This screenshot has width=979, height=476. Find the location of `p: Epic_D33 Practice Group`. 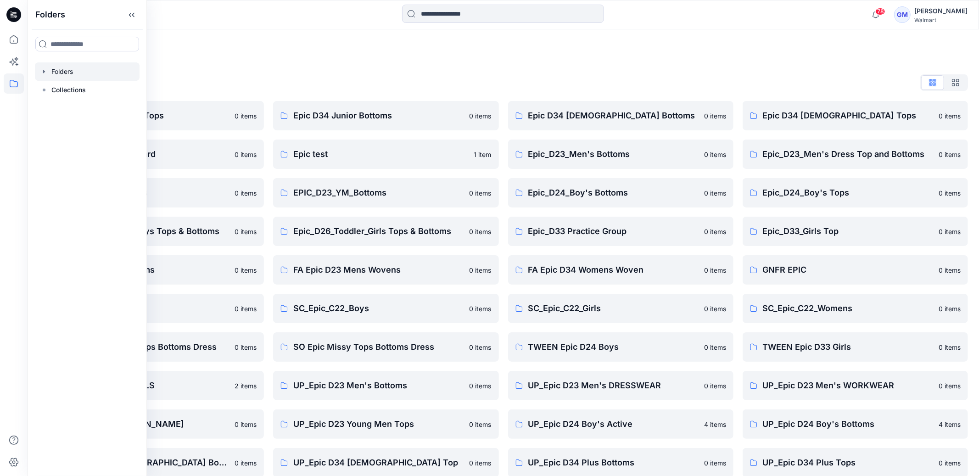

p: Epic_D33 Practice Group is located at coordinates (613, 231).